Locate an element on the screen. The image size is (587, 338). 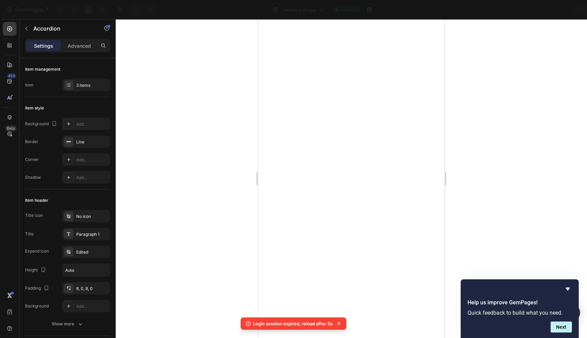
div: Item management is located at coordinates (43, 69).